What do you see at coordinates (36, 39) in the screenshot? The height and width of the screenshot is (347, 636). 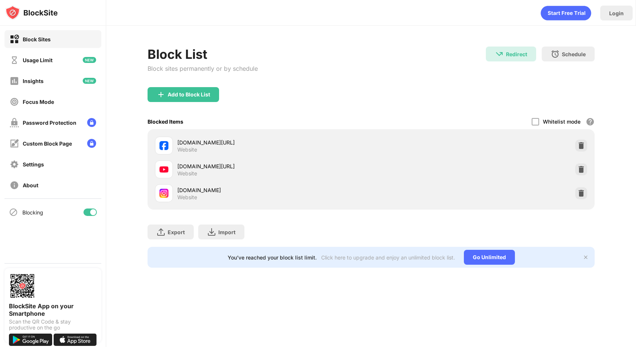 I see `div: Block Sites` at bounding box center [36, 39].